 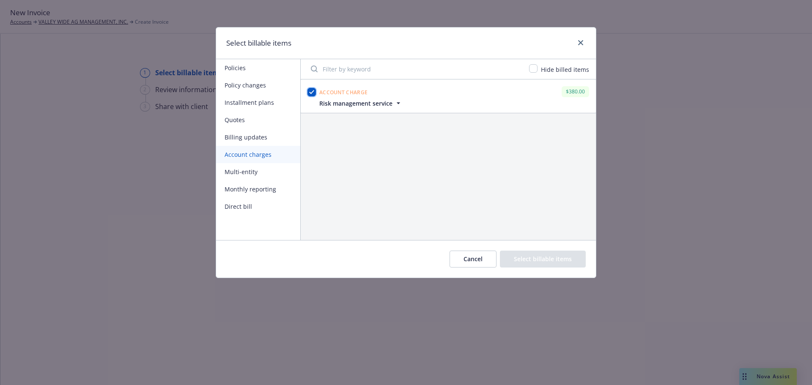 I want to click on button: Billing updates, so click(x=258, y=137).